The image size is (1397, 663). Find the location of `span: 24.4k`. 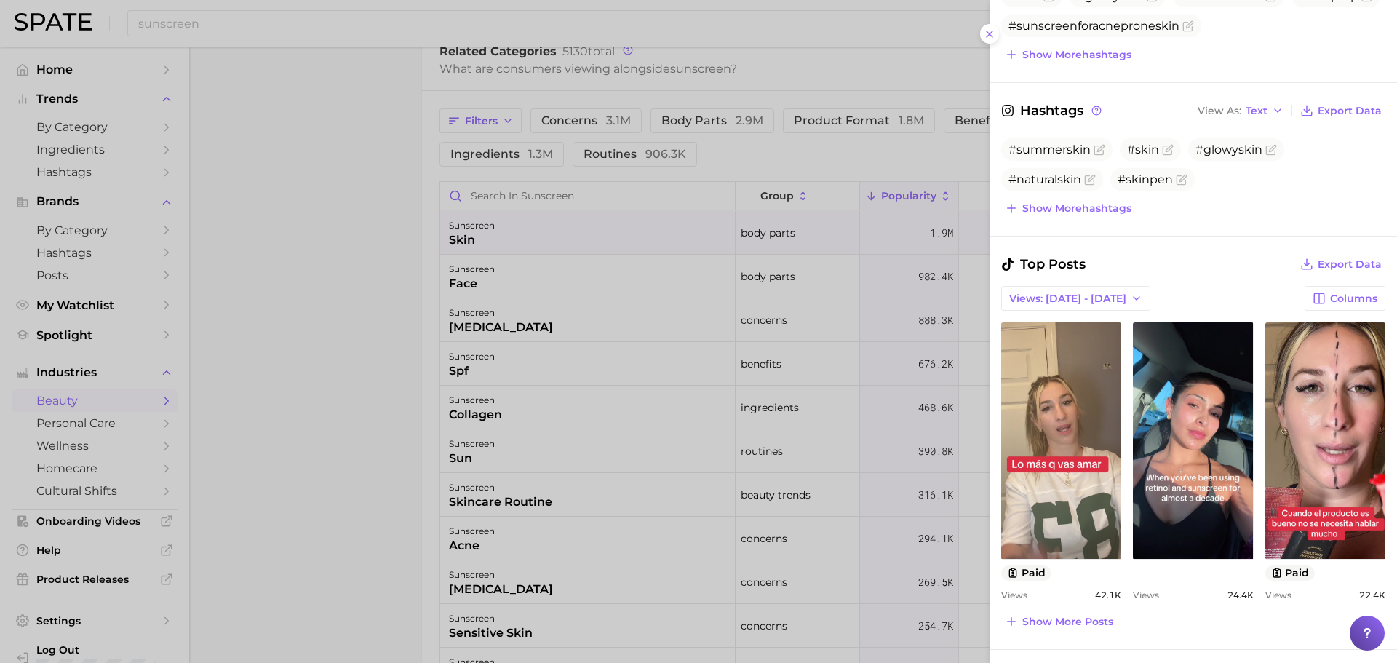

span: 24.4k is located at coordinates (1241, 595).